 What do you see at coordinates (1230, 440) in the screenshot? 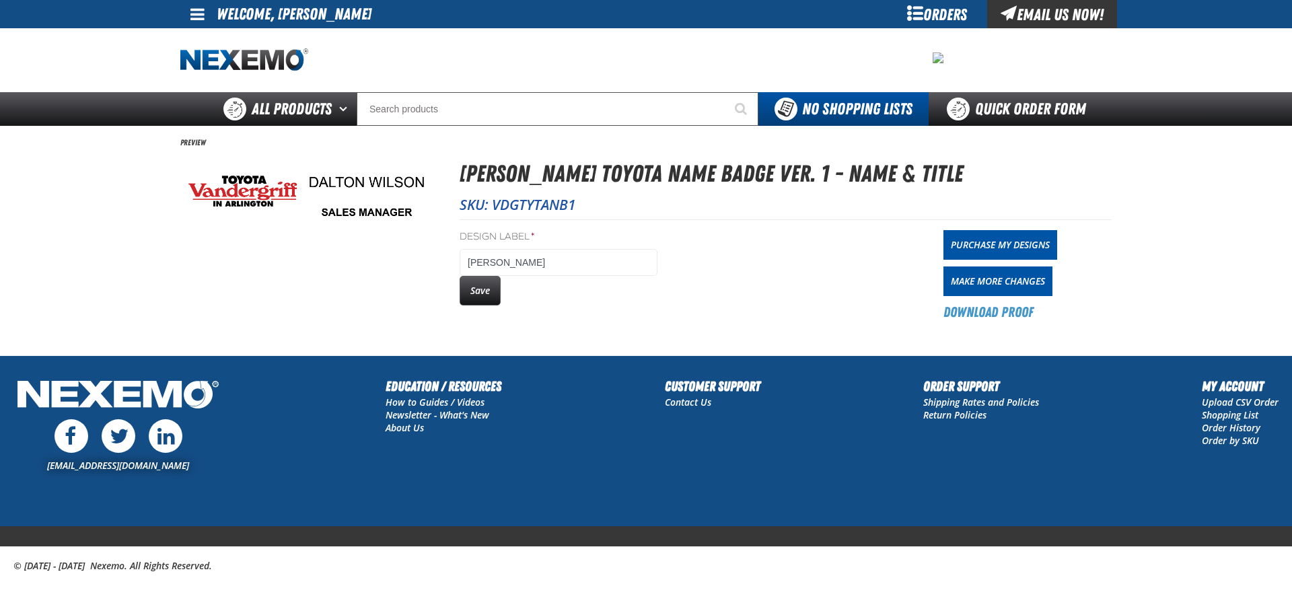
I see `a: Order by SKU` at bounding box center [1230, 440].